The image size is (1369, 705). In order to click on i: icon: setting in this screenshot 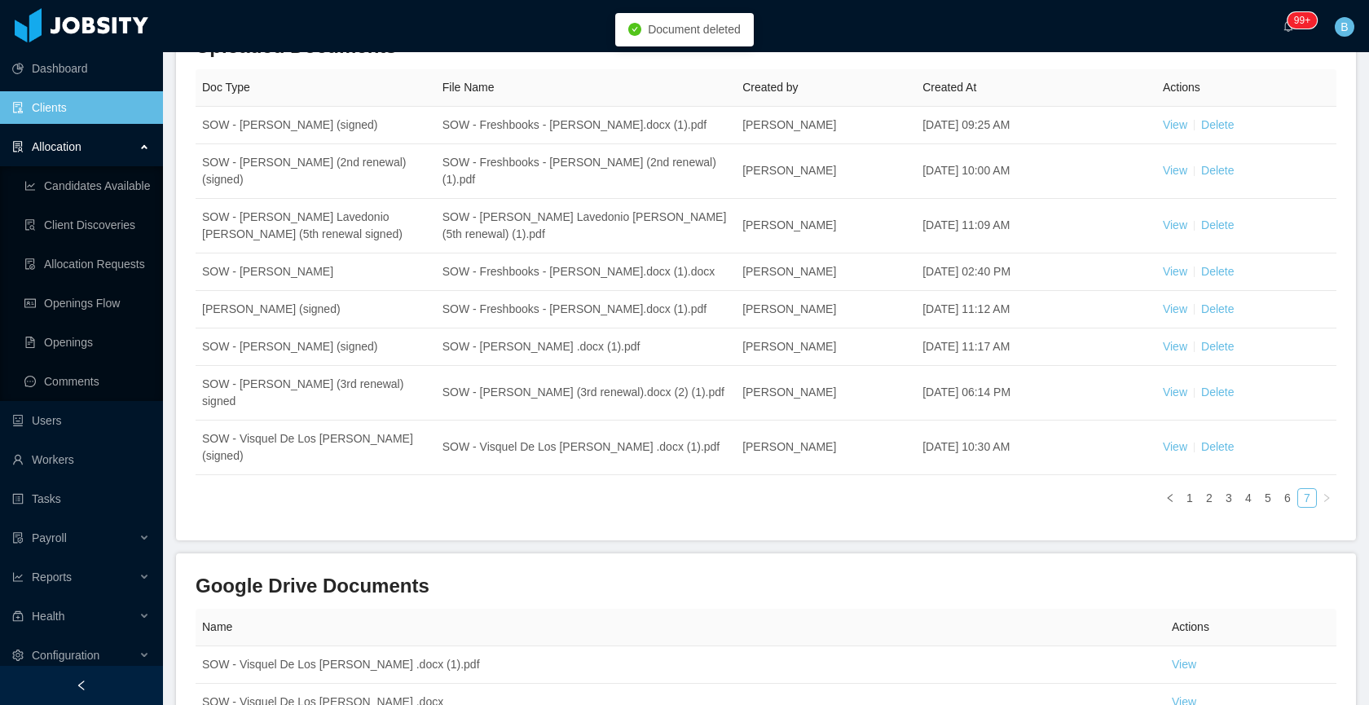, I will do `click(18, 655)`.